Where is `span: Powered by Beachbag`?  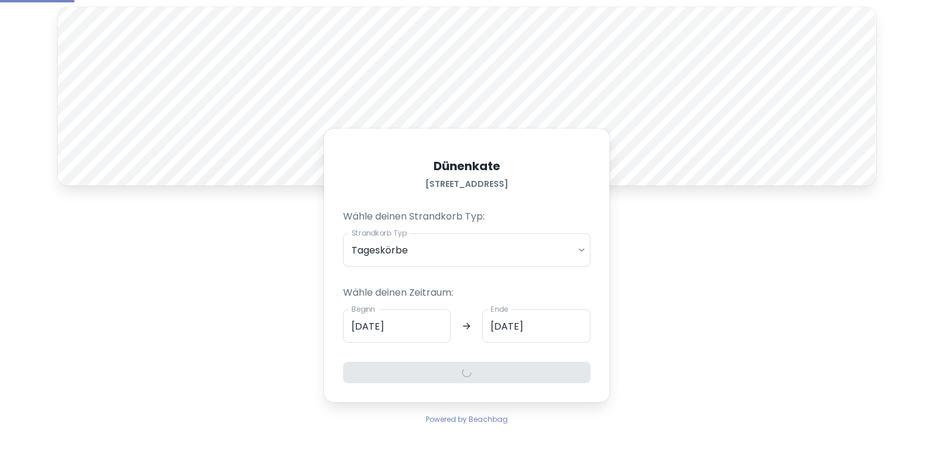
span: Powered by Beachbag is located at coordinates (467, 418).